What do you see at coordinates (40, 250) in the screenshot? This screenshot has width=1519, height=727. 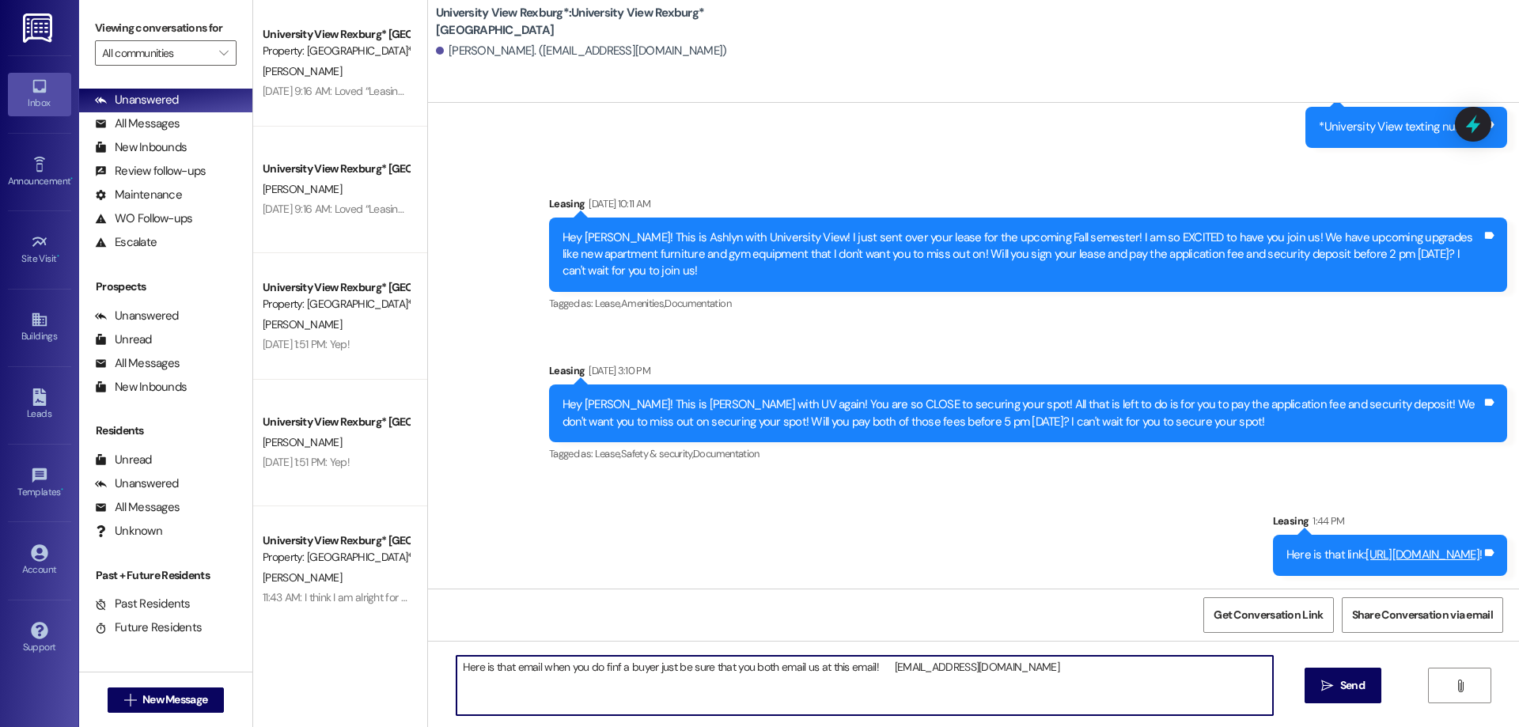 I see `a: Site Visit •` at bounding box center [40, 250].